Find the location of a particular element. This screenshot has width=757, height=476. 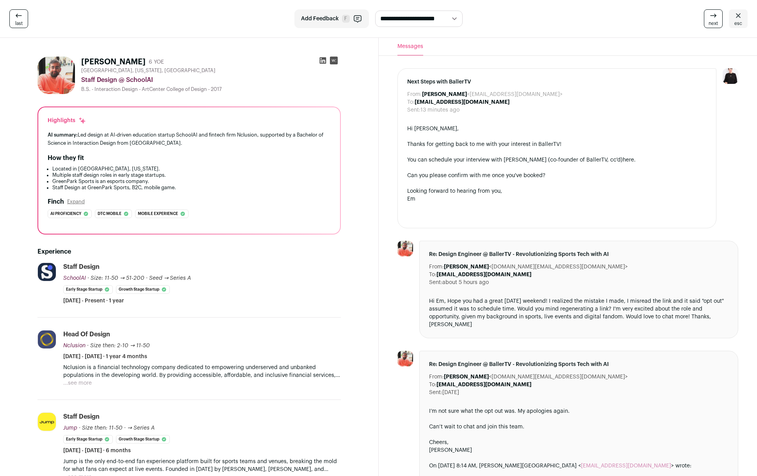

span: esc is located at coordinates (739, 23).